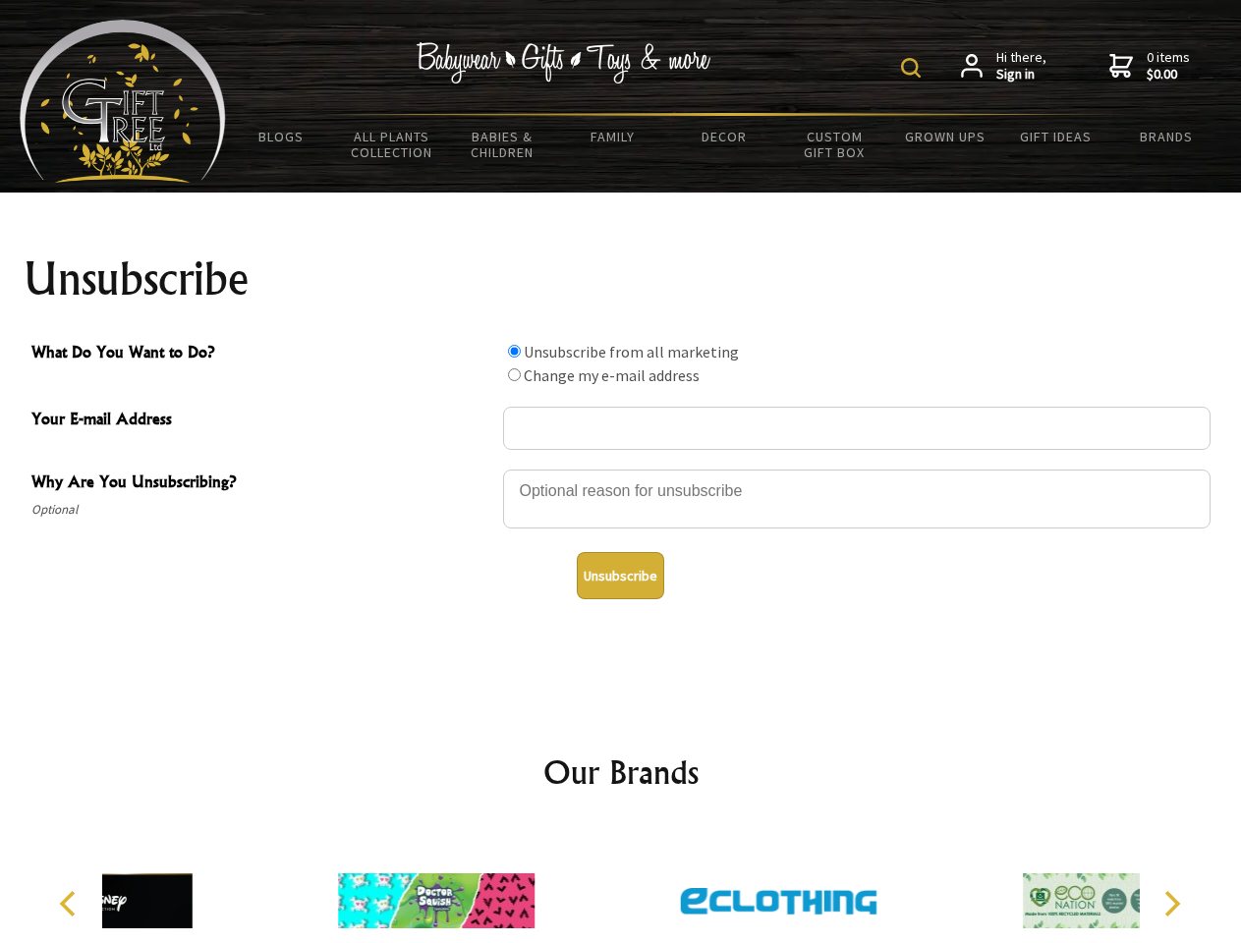 The image size is (1241, 943). What do you see at coordinates (1149, 66) in the screenshot?
I see `a: 0 items$0.00` at bounding box center [1149, 66].